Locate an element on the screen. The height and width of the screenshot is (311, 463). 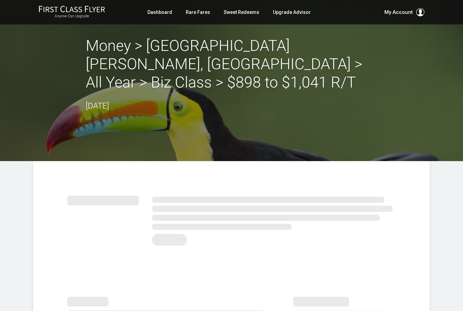
span: My Account is located at coordinates (399, 12).